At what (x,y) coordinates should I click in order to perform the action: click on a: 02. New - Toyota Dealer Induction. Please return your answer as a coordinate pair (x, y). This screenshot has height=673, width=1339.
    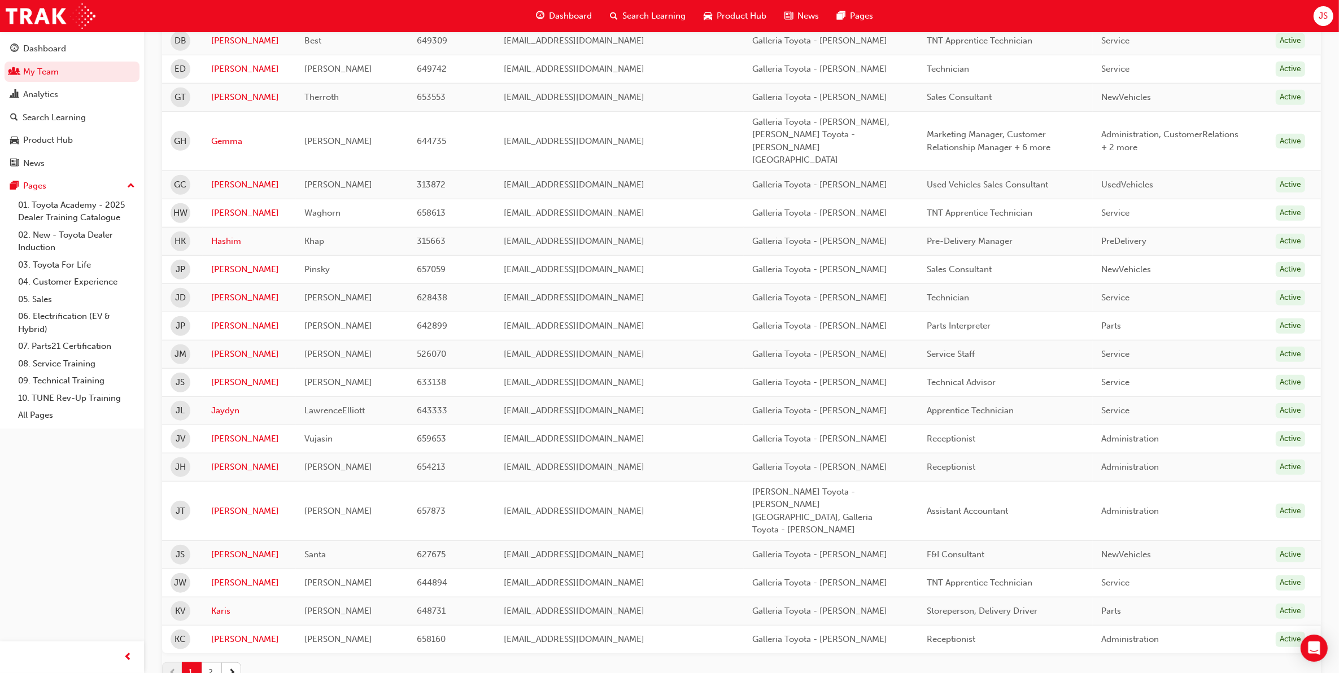
    Looking at the image, I should click on (76, 241).